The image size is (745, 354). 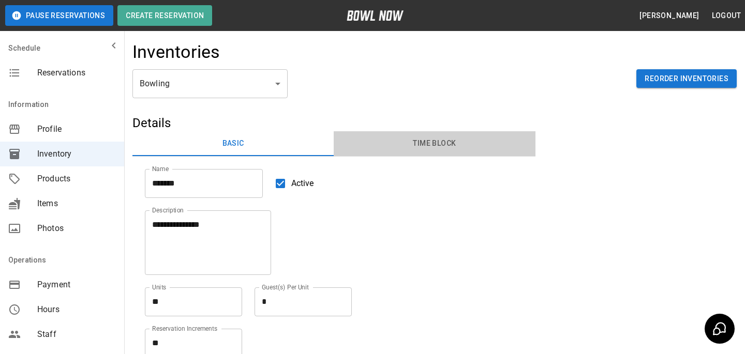 I want to click on span: Products, so click(x=77, y=179).